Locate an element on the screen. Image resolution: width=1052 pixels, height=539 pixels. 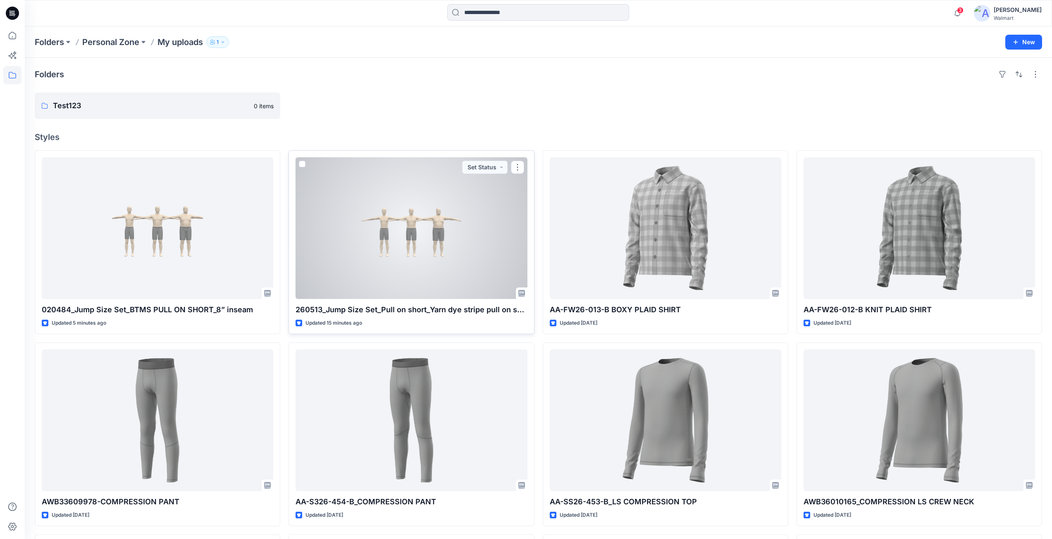
a: 020484_Jump Size Set_BTMS PULL ON SHORT_8” inseam is located at coordinates (158, 228).